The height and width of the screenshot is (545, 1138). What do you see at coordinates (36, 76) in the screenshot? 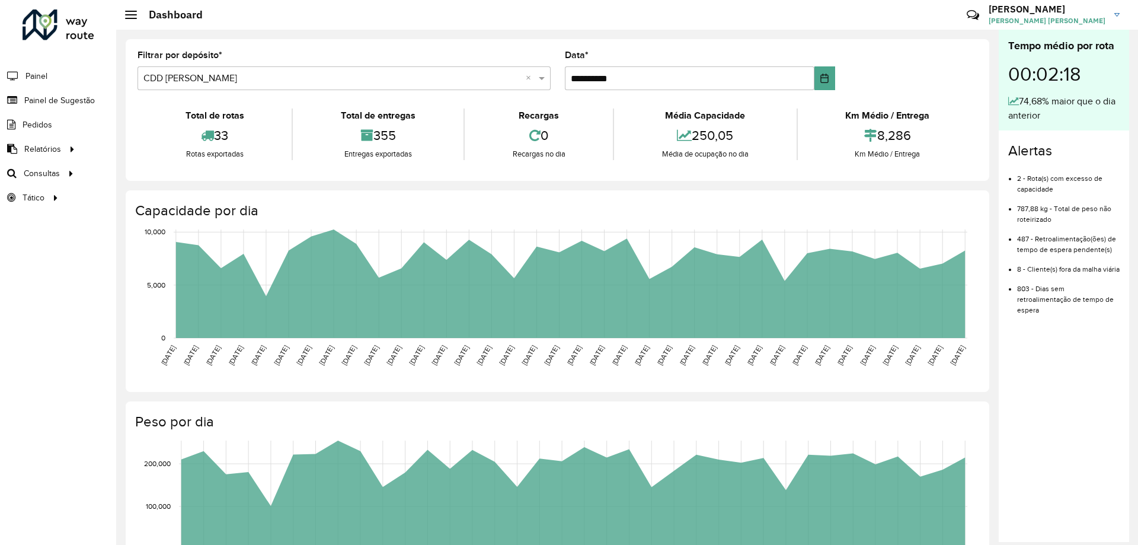
I see `span: Painel` at bounding box center [36, 76].